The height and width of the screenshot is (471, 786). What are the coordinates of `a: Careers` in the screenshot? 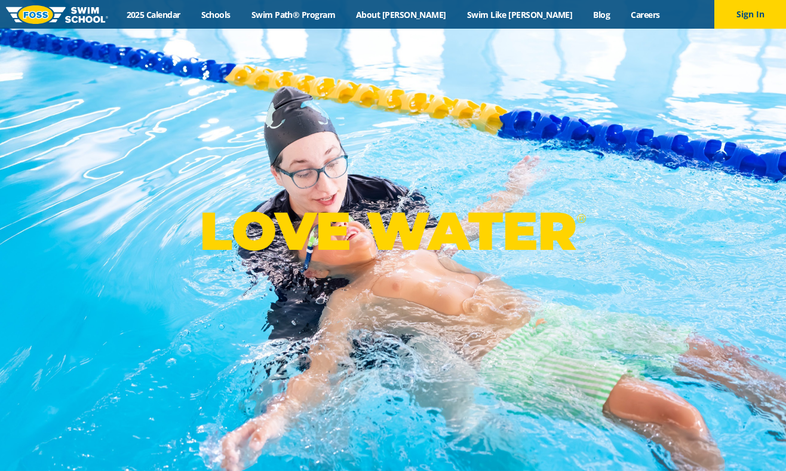 It's located at (645, 14).